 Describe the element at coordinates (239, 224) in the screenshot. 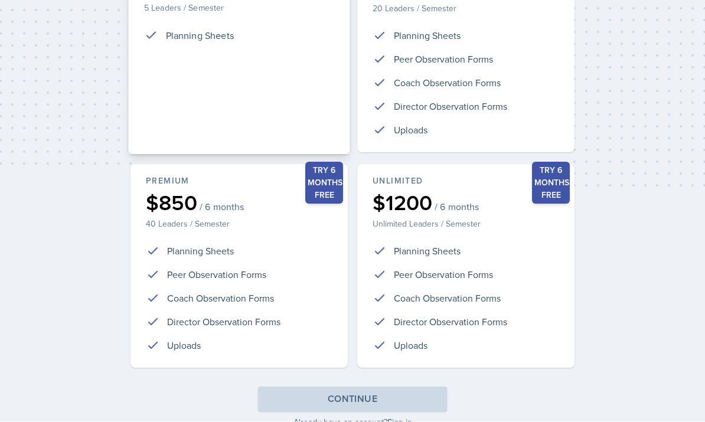

I see `p: 40 Leaders / Semester` at that location.